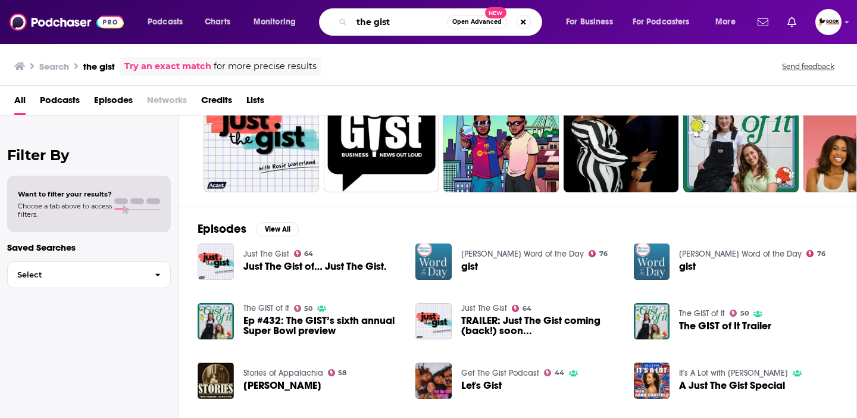 This screenshot has width=857, height=418. I want to click on span: 44, so click(559, 372).